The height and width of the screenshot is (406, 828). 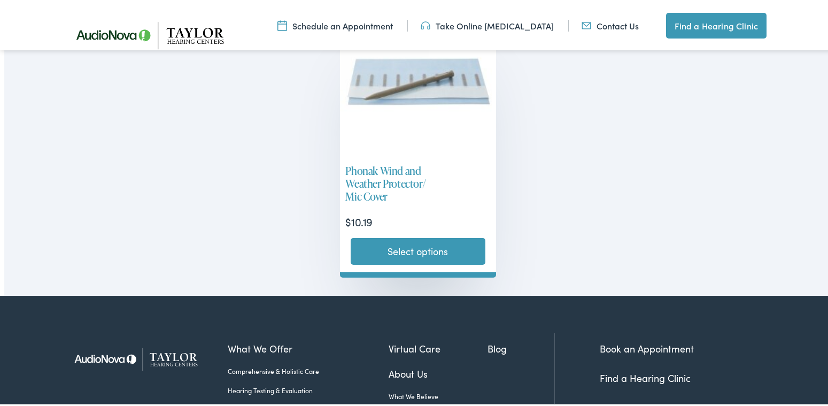 I want to click on a: Hearing Testing & Evaluation, so click(x=308, y=388).